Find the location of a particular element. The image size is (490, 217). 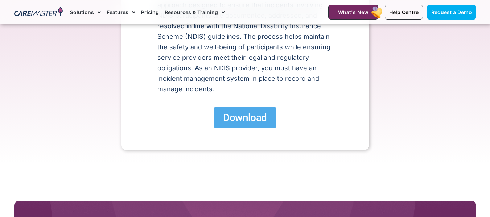

span: Request a Demo is located at coordinates (451, 12).